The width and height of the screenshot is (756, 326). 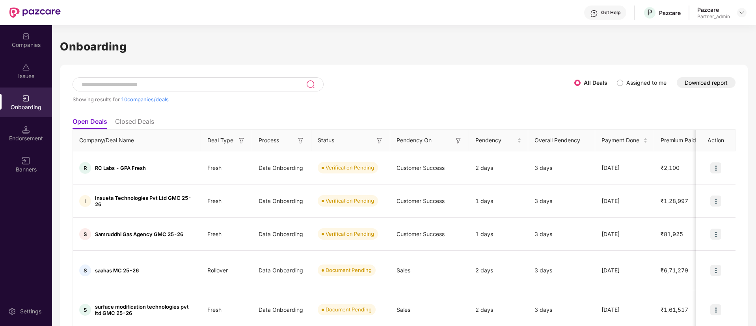 What do you see at coordinates (220, 140) in the screenshot?
I see `span: Deal Type` at bounding box center [220, 140].